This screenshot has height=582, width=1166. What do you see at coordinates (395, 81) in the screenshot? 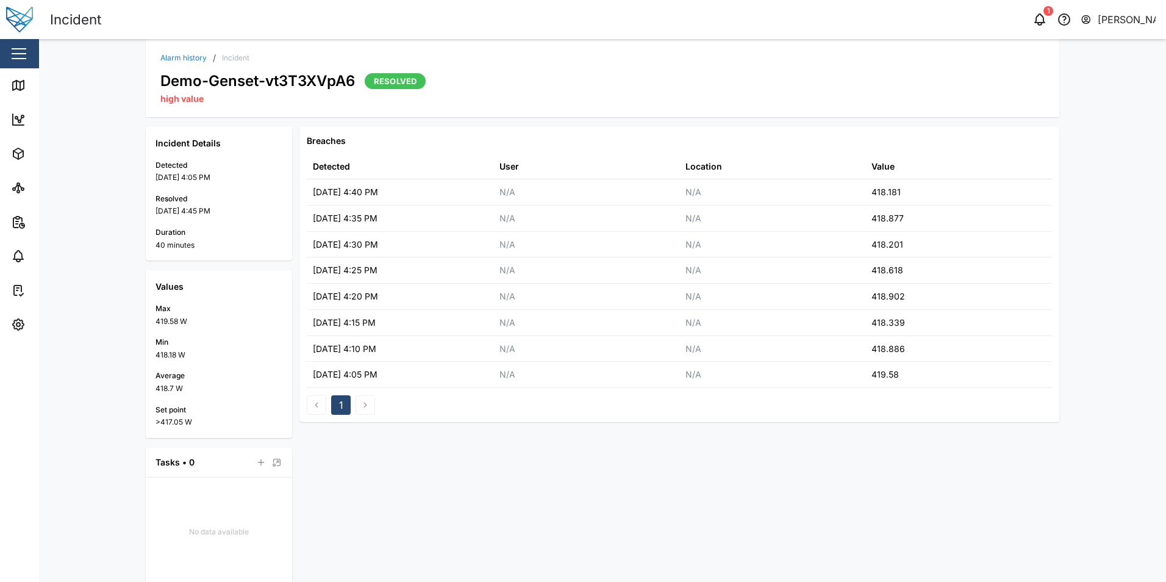
I see `span: Resolved` at bounding box center [395, 81].